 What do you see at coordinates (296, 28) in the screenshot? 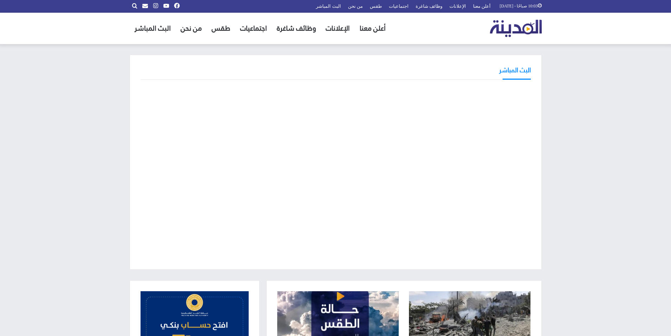
I see `a: وظائف شاغرة` at bounding box center [296, 28].